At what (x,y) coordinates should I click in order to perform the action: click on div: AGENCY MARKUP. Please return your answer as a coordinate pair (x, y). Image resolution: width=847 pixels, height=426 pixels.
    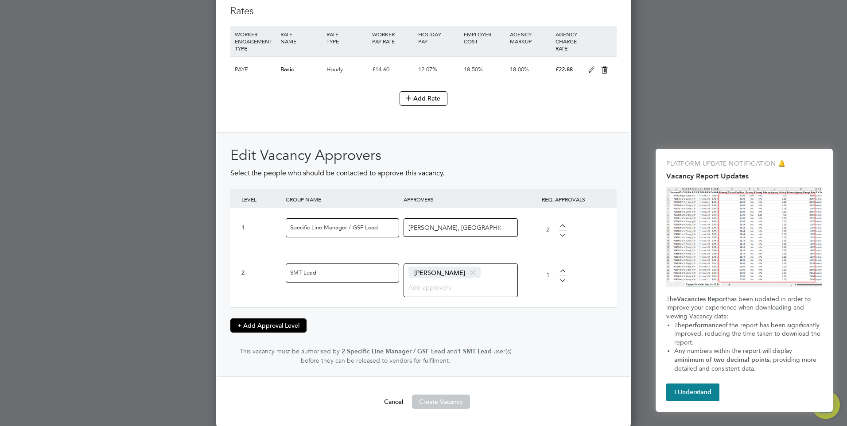
    Looking at the image, I should click on (531, 38).